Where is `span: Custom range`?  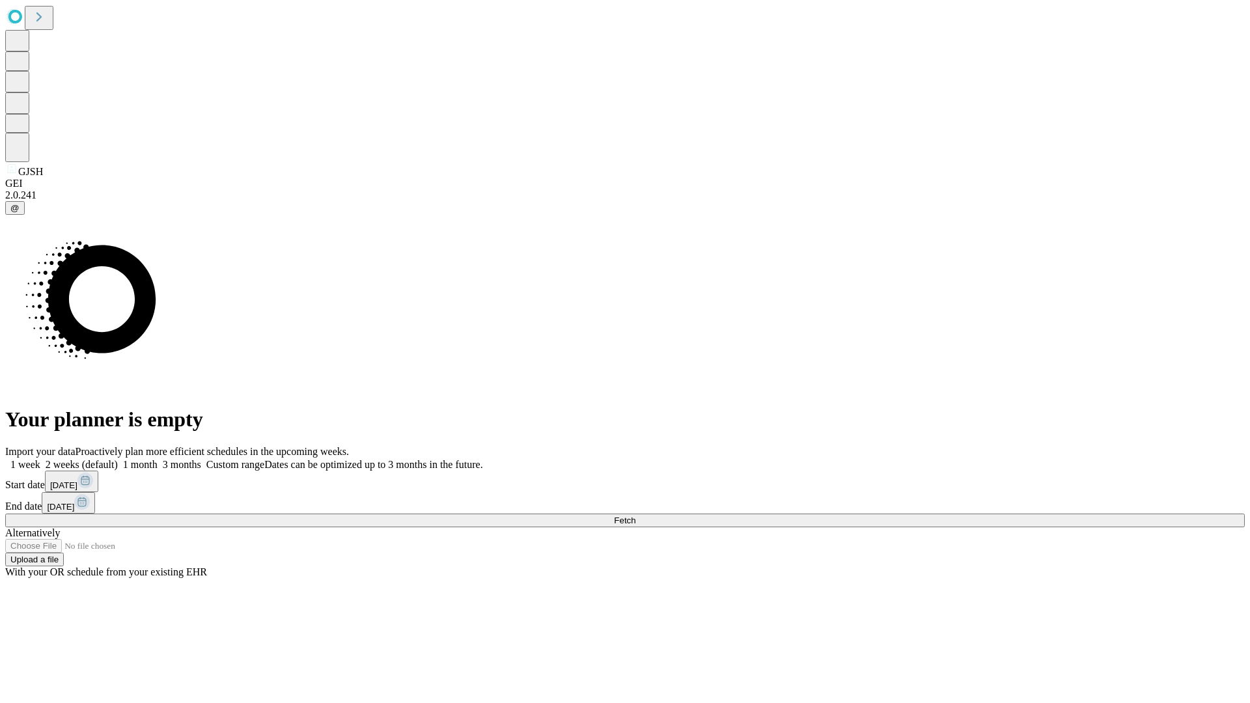
span: Custom range is located at coordinates (235, 464).